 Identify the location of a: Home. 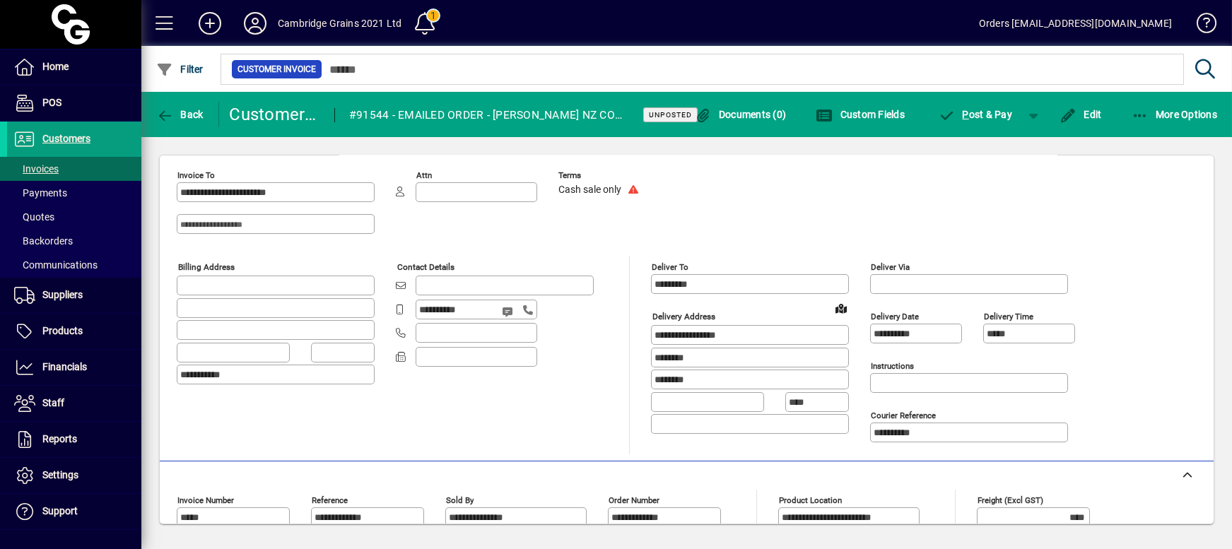
(74, 67).